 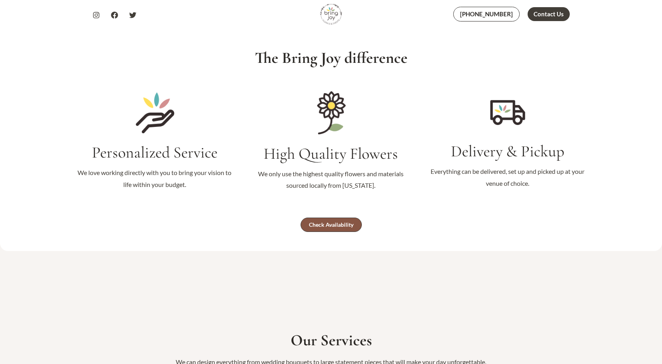 I want to click on a: Contact Us, so click(x=548, y=14).